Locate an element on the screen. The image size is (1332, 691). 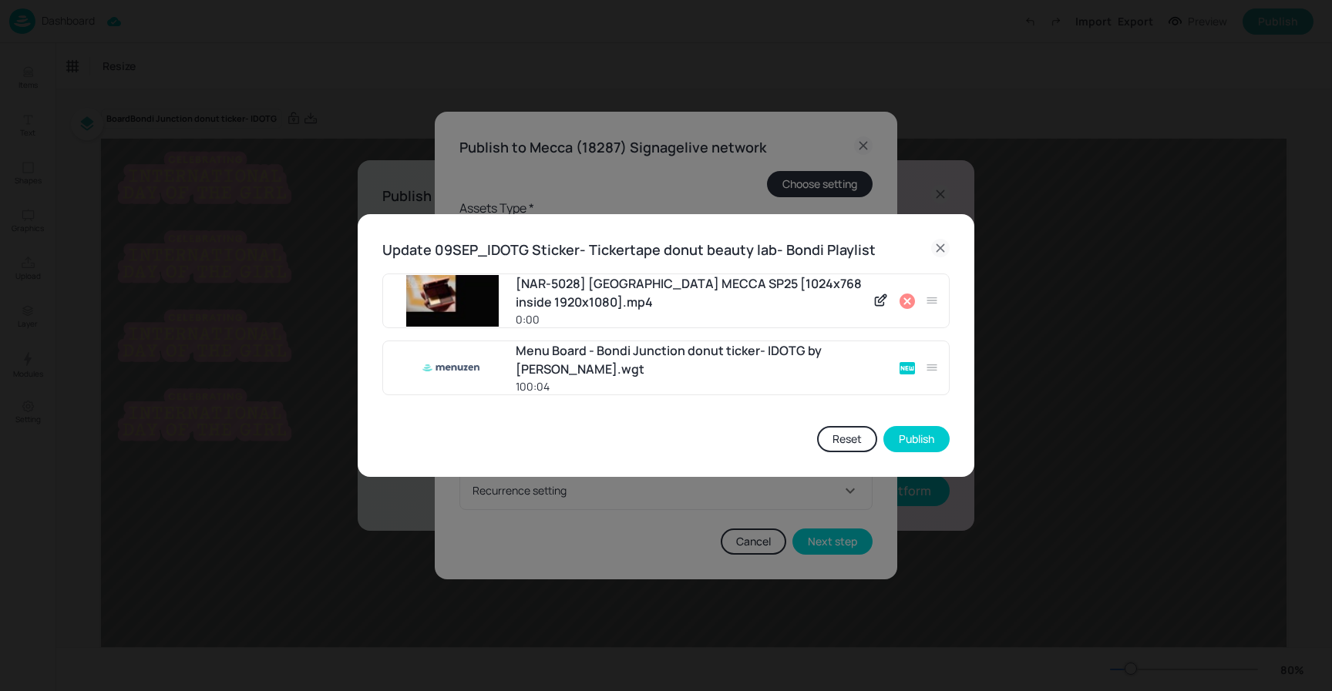
button: Publish is located at coordinates (916, 439).